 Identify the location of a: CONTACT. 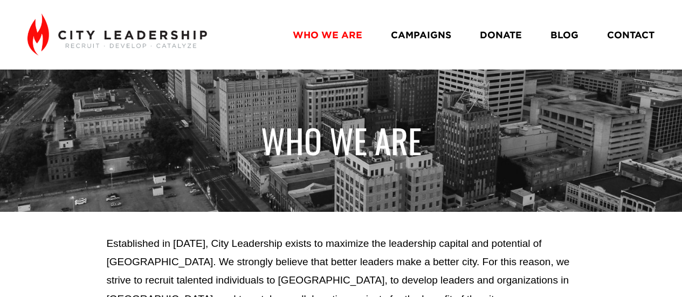
(631, 35).